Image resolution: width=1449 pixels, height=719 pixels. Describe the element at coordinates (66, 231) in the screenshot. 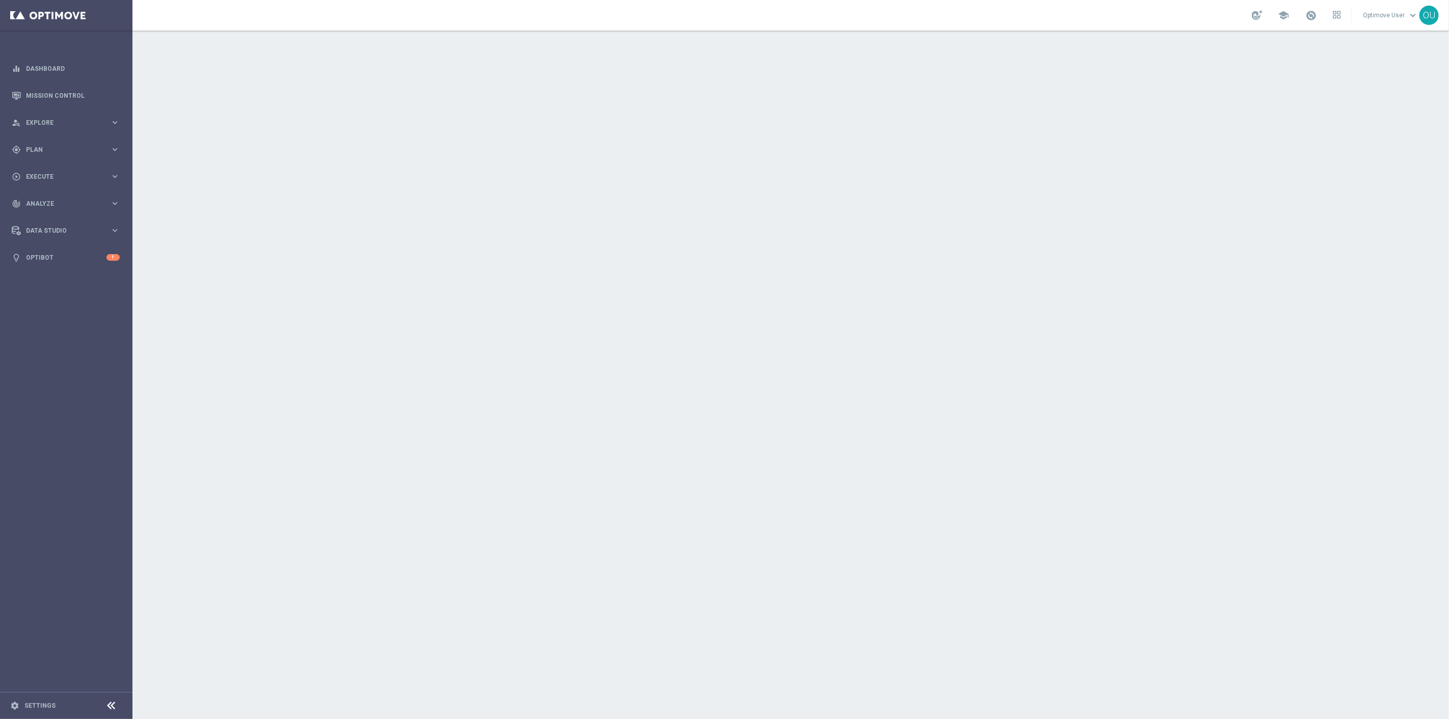

I see `div: Data Studio keyboard_arrow_right` at that location.